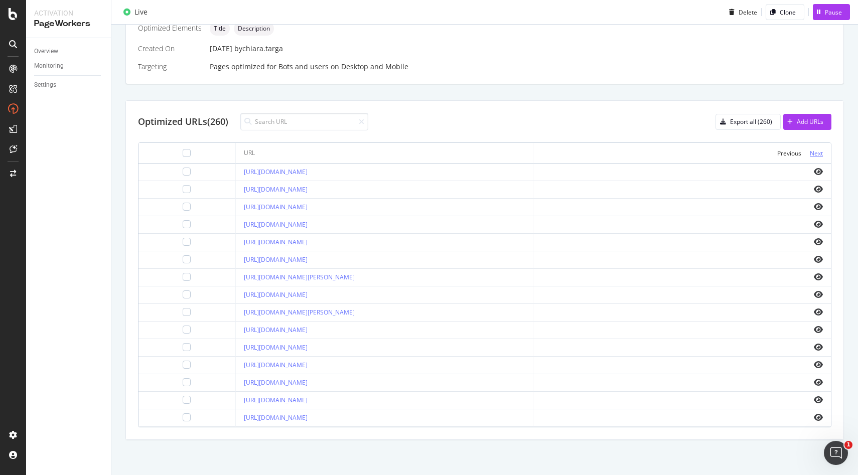  Describe the element at coordinates (375, 67) in the screenshot. I see `div: Desktop and Mobile` at that location.